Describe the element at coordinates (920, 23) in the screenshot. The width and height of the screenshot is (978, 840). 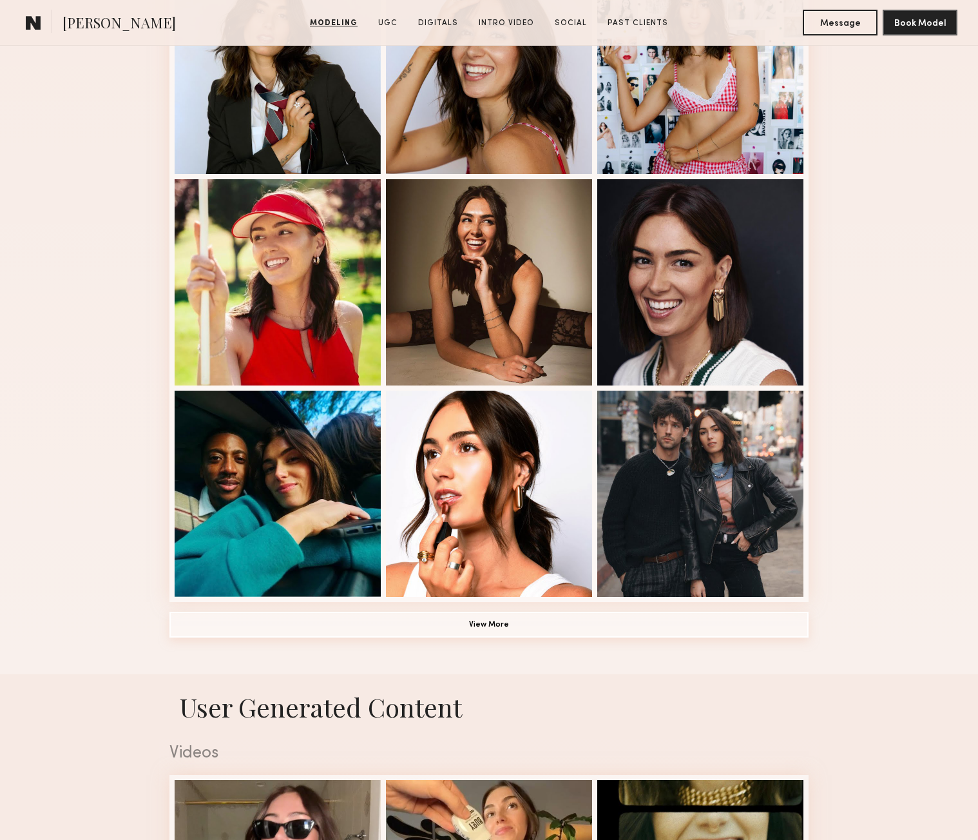
I see `button: Book Model` at that location.